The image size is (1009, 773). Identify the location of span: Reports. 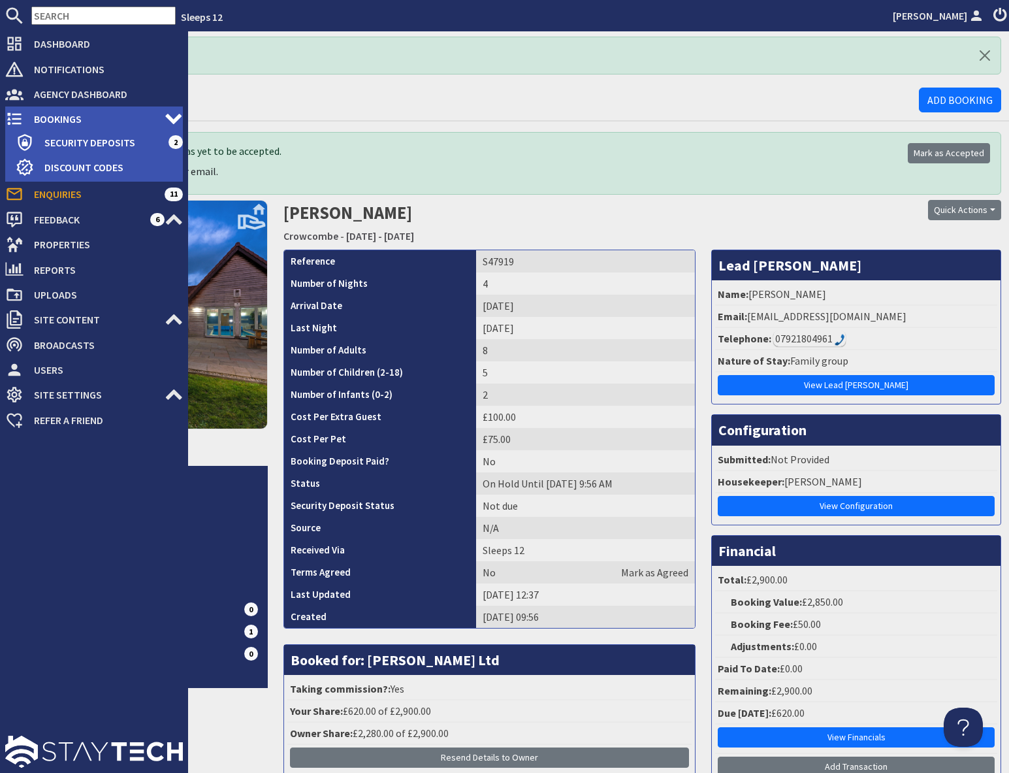
(103, 270).